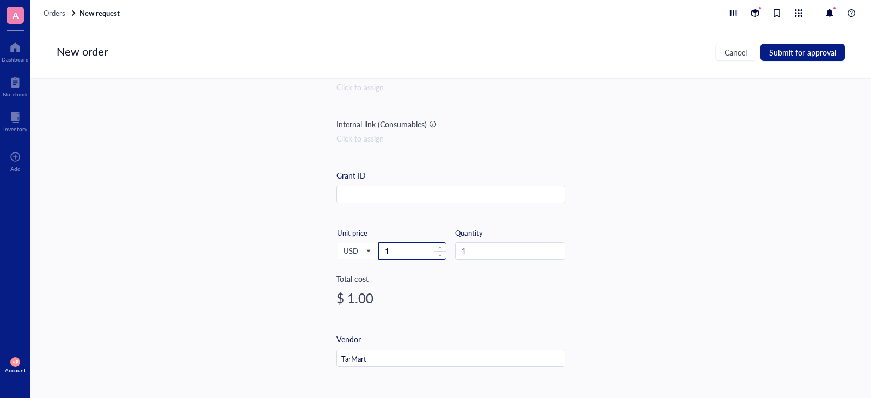 This screenshot has height=398, width=871. Describe the element at coordinates (803, 52) in the screenshot. I see `button: Submit for approval` at that location.